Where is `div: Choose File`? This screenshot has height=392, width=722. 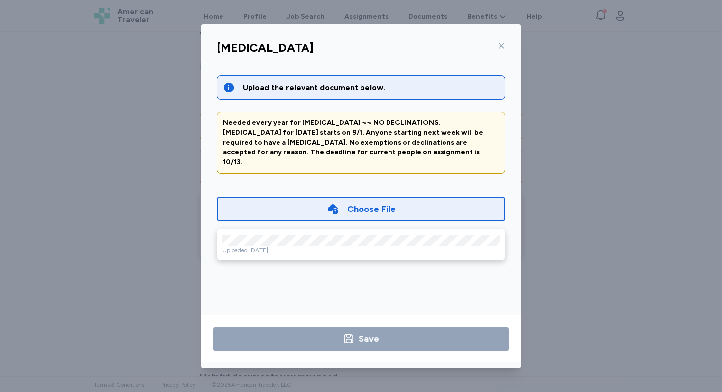 div: Choose File is located at coordinates (372, 209).